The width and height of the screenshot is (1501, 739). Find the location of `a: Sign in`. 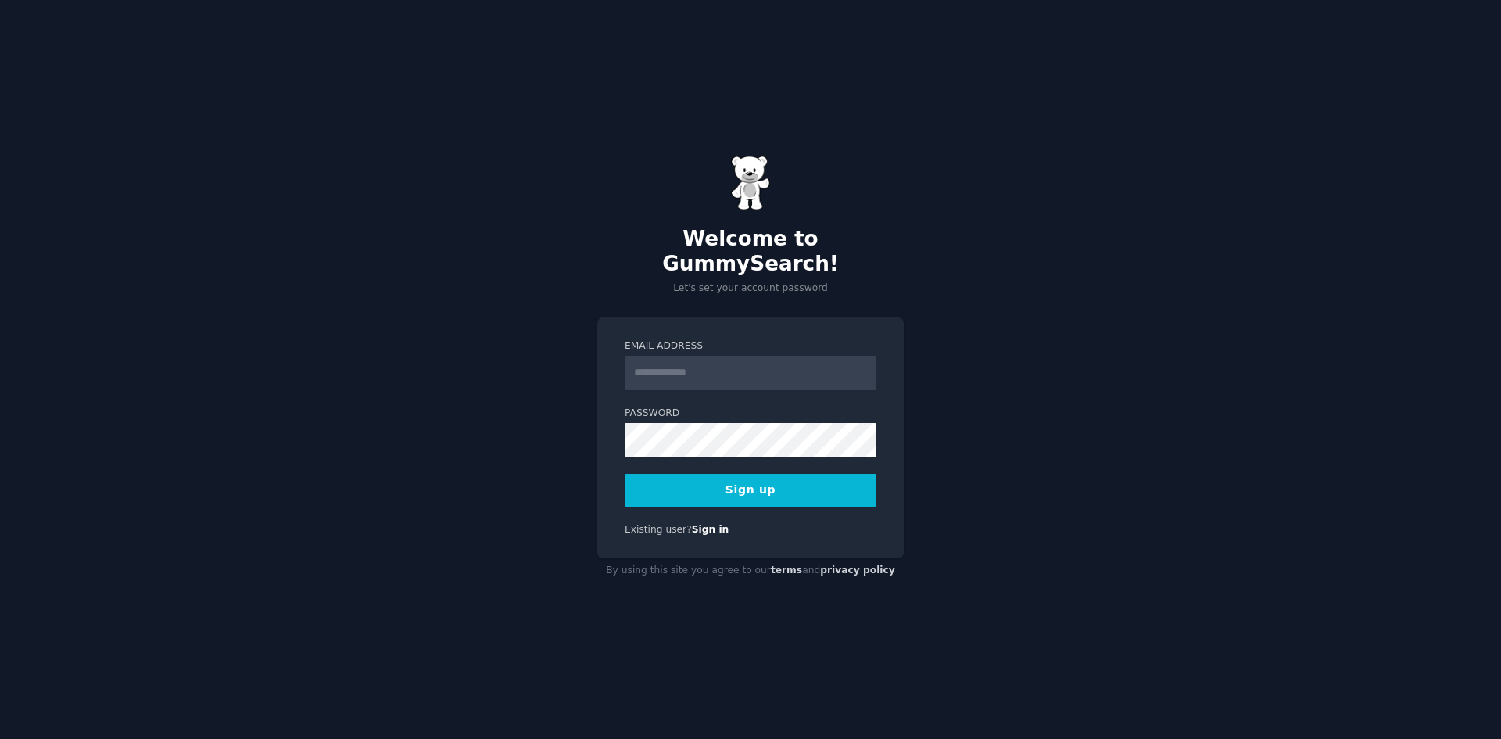

a: Sign in is located at coordinates (711, 529).